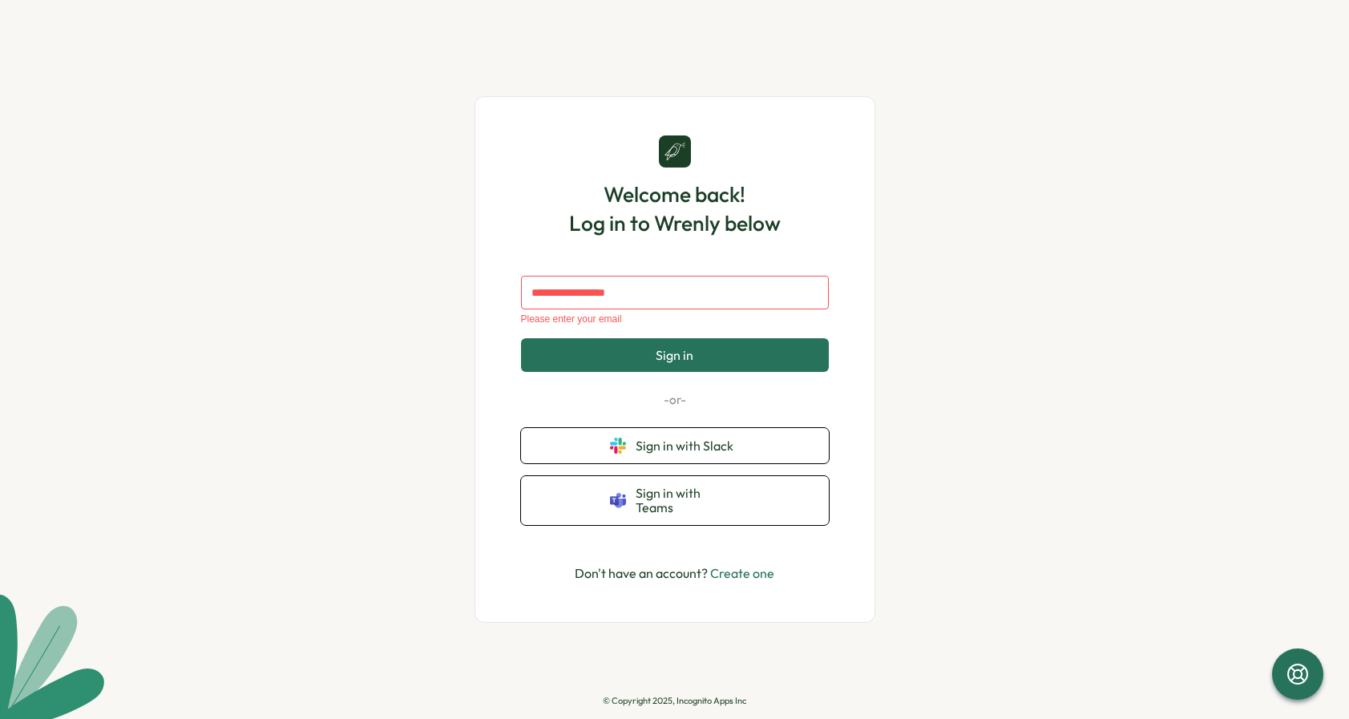 The image size is (1349, 719). I want to click on h1: Welcome back! Log in to Wrenly below, so click(675, 208).